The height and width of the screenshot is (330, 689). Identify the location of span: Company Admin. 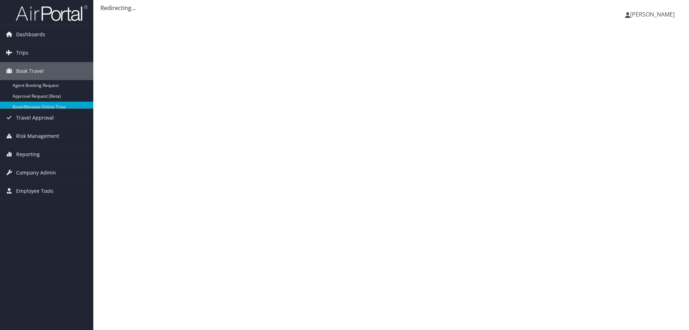
(36, 172).